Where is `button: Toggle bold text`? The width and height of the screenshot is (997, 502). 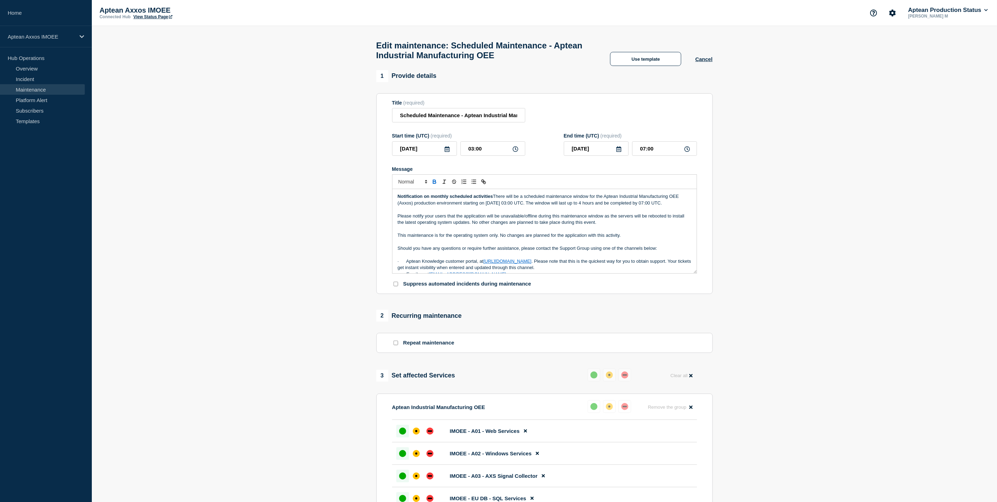 button: Toggle bold text is located at coordinates (435, 182).